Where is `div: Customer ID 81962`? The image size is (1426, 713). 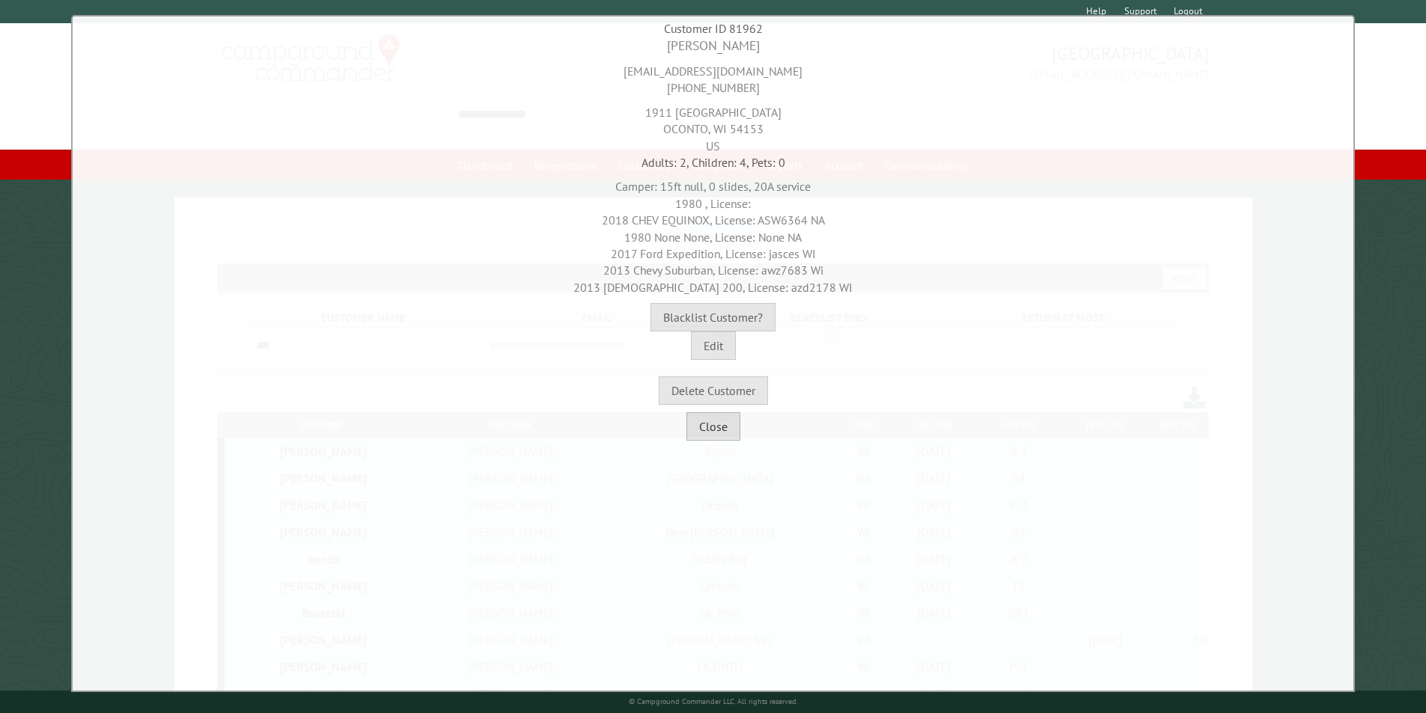
div: Customer ID 81962 is located at coordinates (713, 28).